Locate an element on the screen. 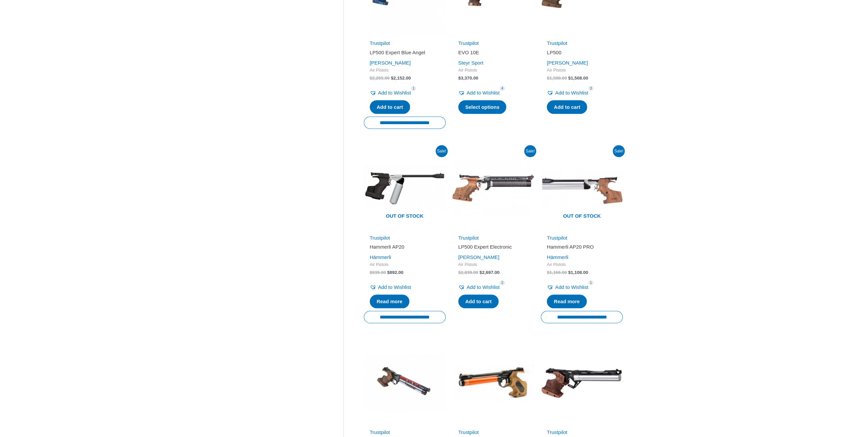  a: Add to cart: “LP500” is located at coordinates (567, 107).